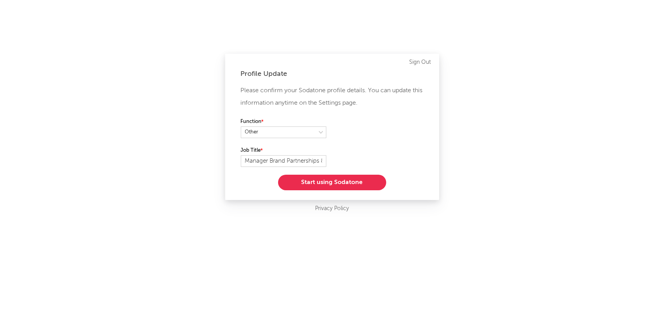 This screenshot has width=664, height=321. Describe the element at coordinates (332, 209) in the screenshot. I see `a: Privacy Policy` at that location.